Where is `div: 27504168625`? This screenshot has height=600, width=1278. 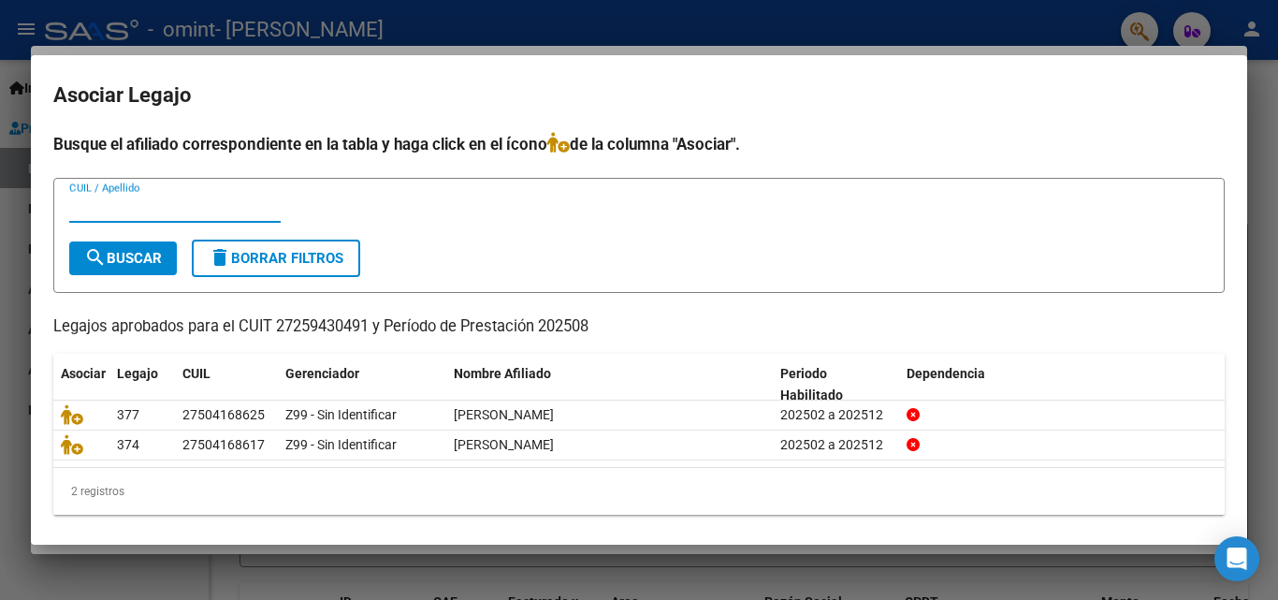 div: 27504168625 is located at coordinates (224, 415).